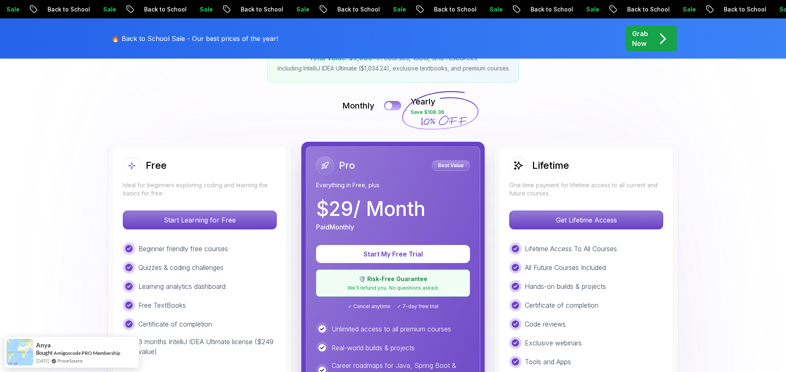 Image resolution: width=786 pixels, height=372 pixels. What do you see at coordinates (393, 185) in the screenshot?
I see `p: Everything in Free, plus` at bounding box center [393, 185].